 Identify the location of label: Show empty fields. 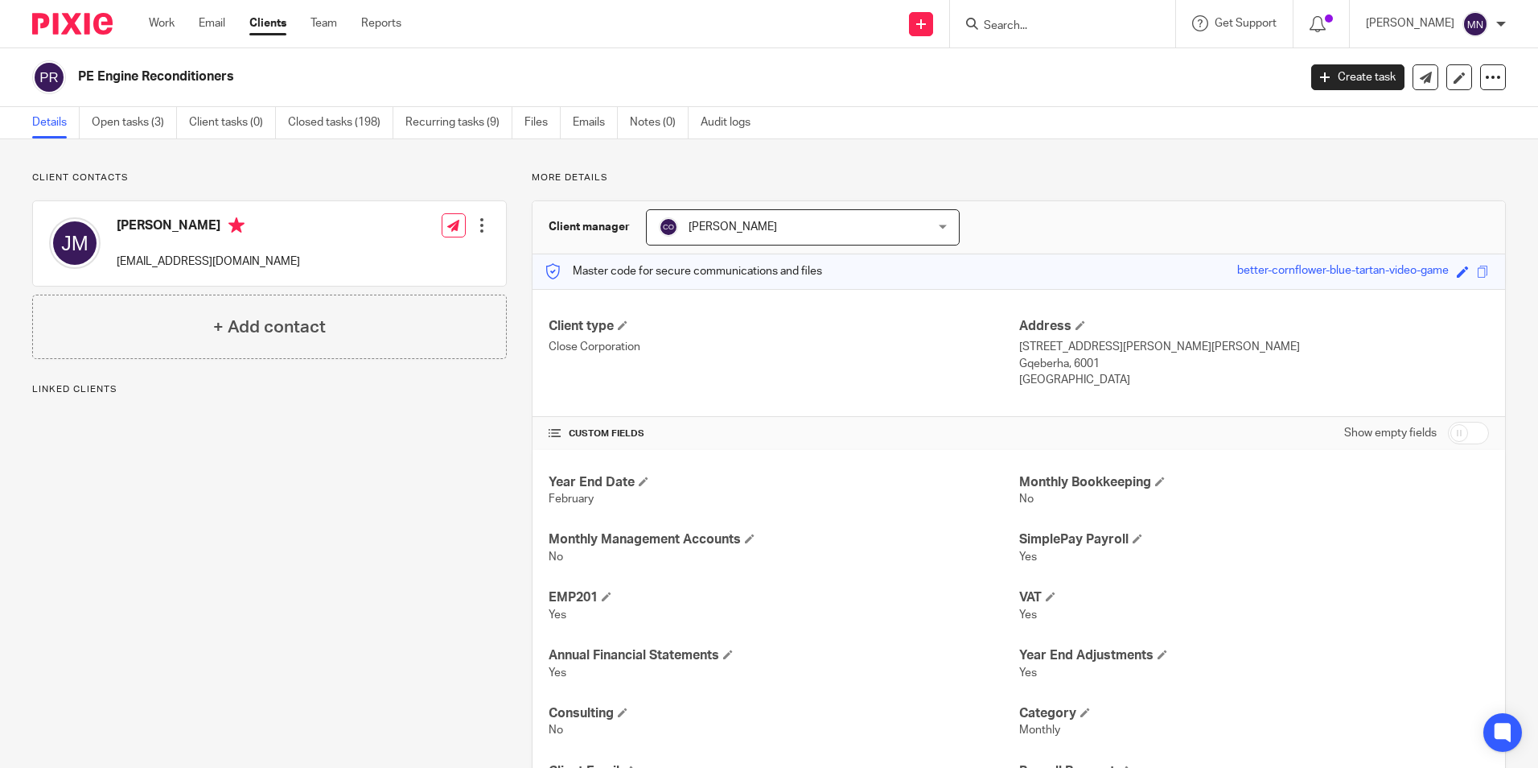
(1390, 433).